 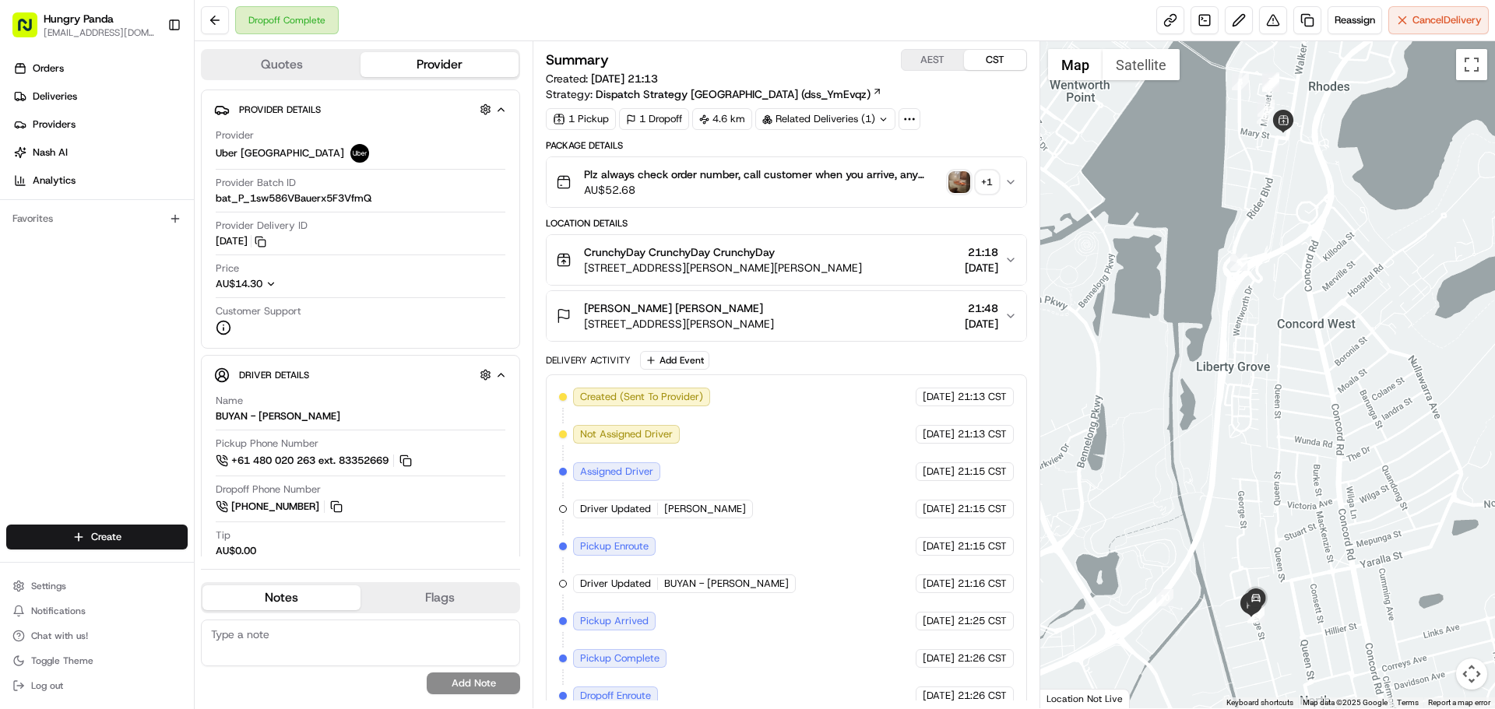 I want to click on button: Flags, so click(x=439, y=598).